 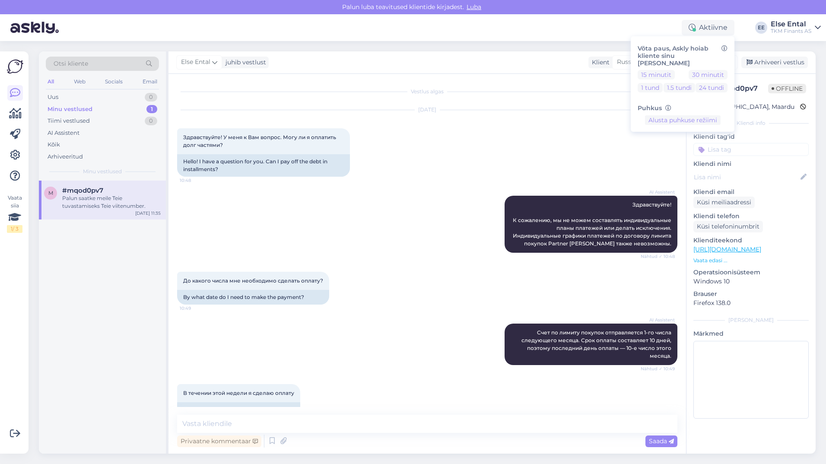 What do you see at coordinates (683, 108) in the screenshot?
I see `h6: Puhkus` at bounding box center [683, 108].